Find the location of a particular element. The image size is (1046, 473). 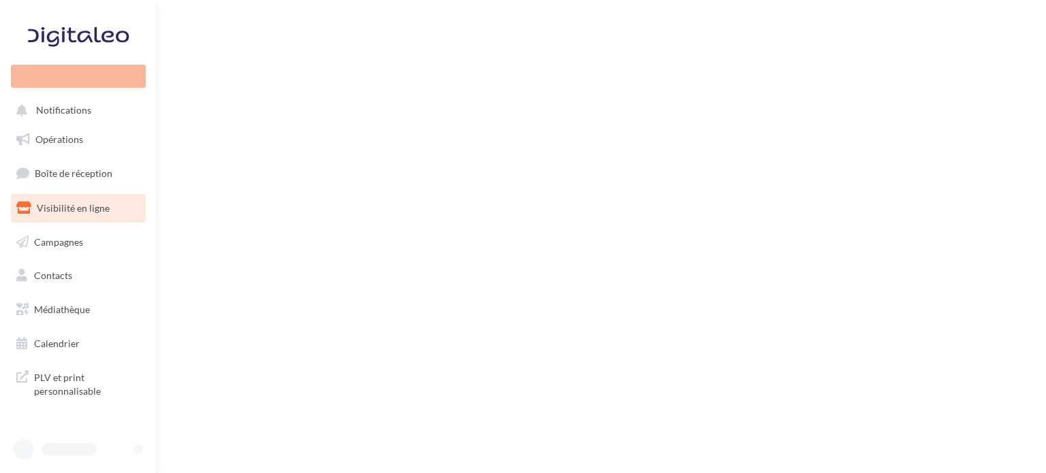

a: Boîte de réception is located at coordinates (78, 173).